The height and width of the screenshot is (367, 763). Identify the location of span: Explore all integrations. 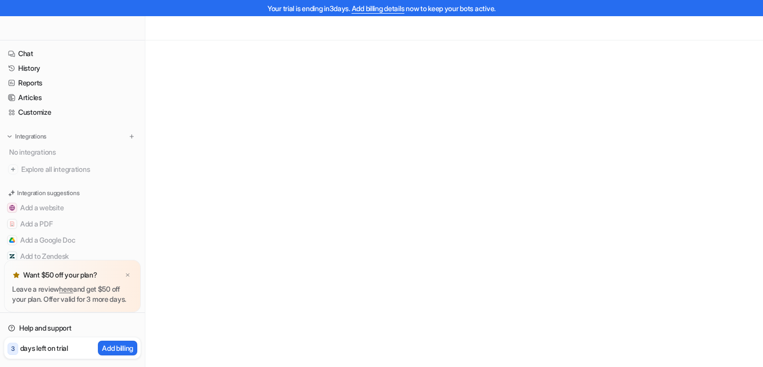
(79, 169).